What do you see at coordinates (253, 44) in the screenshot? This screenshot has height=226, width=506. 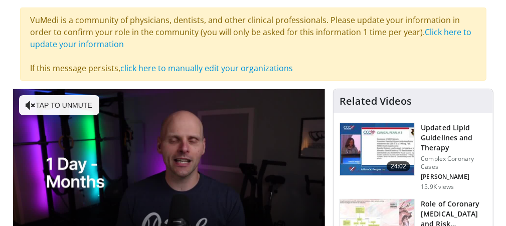 I see `div: VuMedi is a community of physicians, dentists, and other clinical professionals. Please update yo...` at bounding box center [253, 44].